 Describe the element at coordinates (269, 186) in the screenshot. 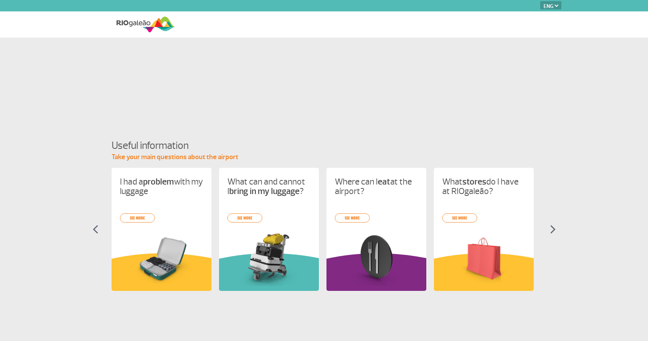

I see `p: What can and cannot I ?` at that location.